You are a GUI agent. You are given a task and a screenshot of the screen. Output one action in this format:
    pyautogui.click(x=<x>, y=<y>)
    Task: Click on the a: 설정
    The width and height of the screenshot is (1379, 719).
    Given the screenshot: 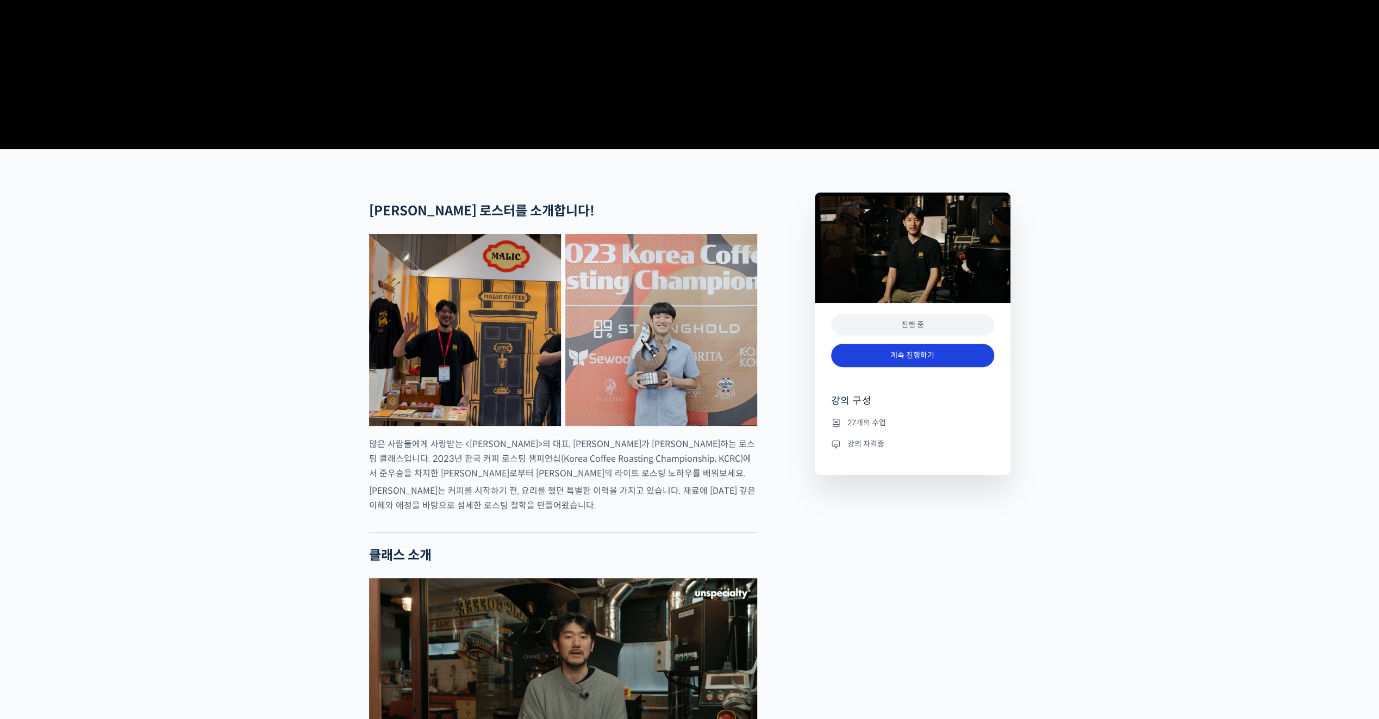 What is the action you would take?
    pyautogui.click(x=175, y=358)
    